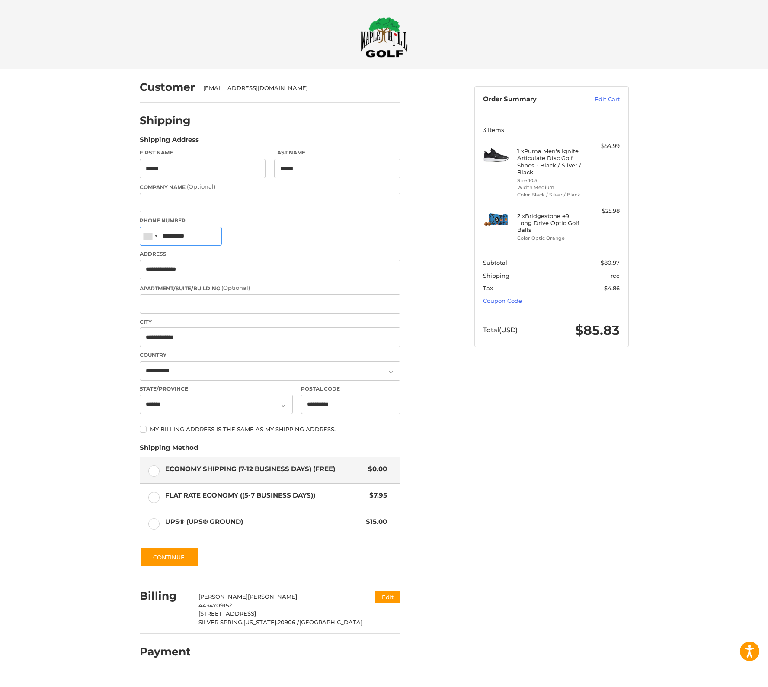  I want to click on span: 4434709152, so click(215, 605).